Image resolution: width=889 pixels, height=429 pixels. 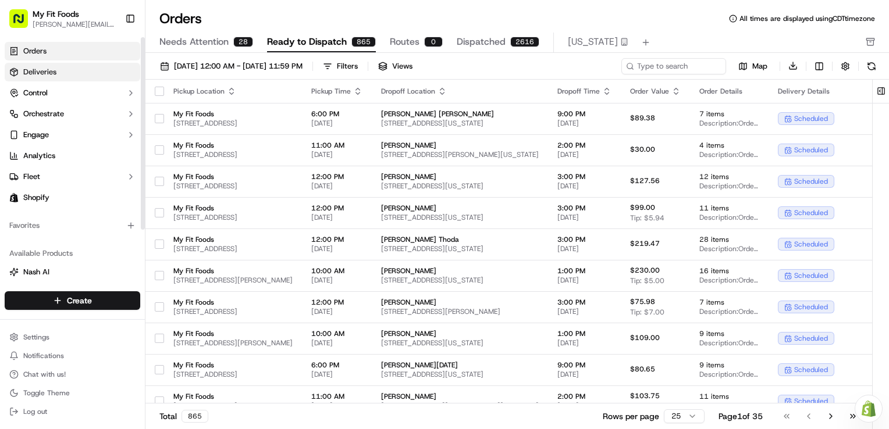 I want to click on span: Pylon, so click(x=128, y=201).